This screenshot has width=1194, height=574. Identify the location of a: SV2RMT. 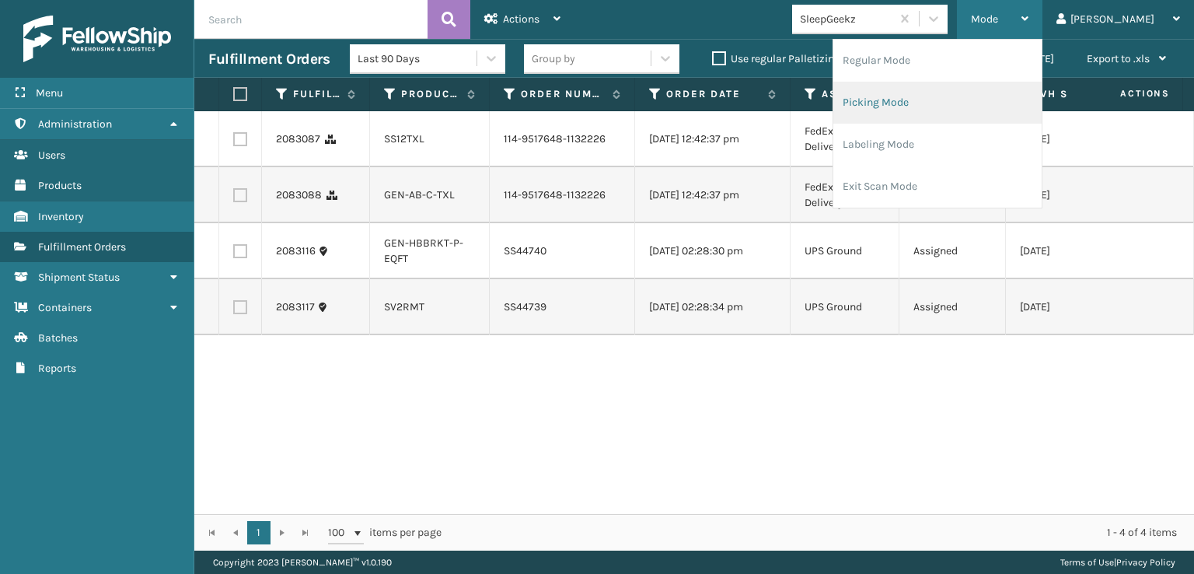
(404, 306).